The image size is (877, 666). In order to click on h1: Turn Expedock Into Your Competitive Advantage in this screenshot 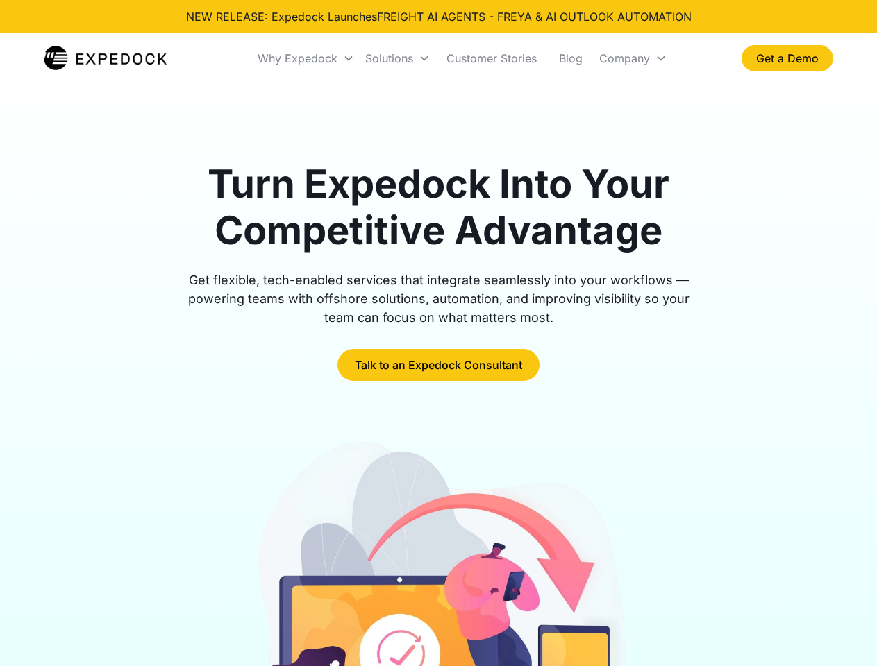, I will do `click(439, 208)`.